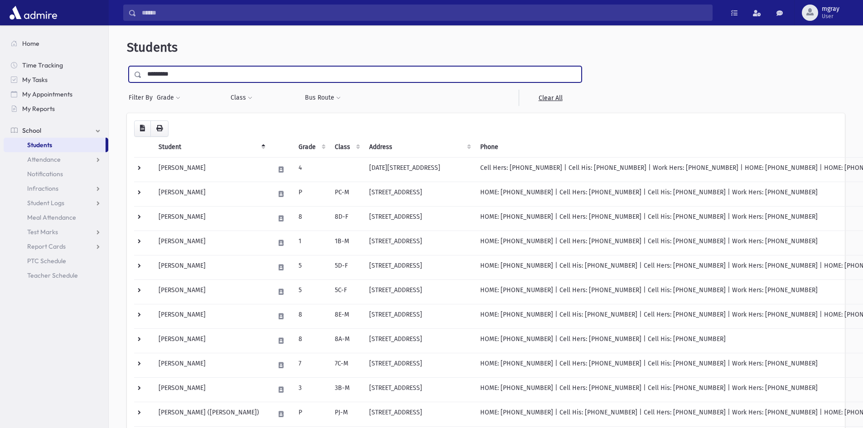 This screenshot has width=863, height=428. Describe the element at coordinates (347, 341) in the screenshot. I see `td: 8A-M` at that location.